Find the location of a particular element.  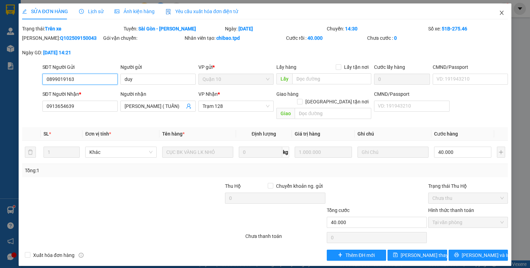

th: Ghi chú is located at coordinates (393, 134).